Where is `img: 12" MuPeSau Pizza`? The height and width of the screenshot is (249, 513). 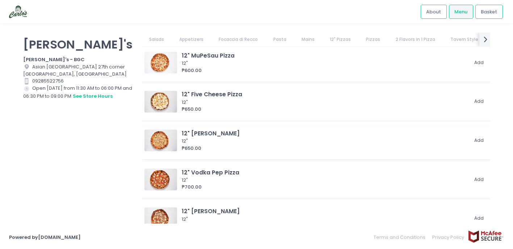
img: 12" MuPeSau Pizza is located at coordinates (161, 63).